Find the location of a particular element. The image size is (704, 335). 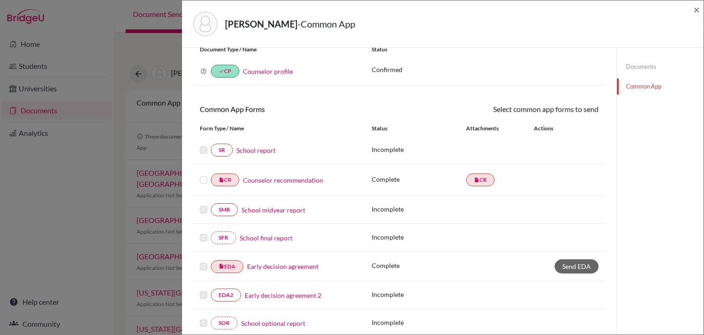

a: School midyear report is located at coordinates (273, 209).